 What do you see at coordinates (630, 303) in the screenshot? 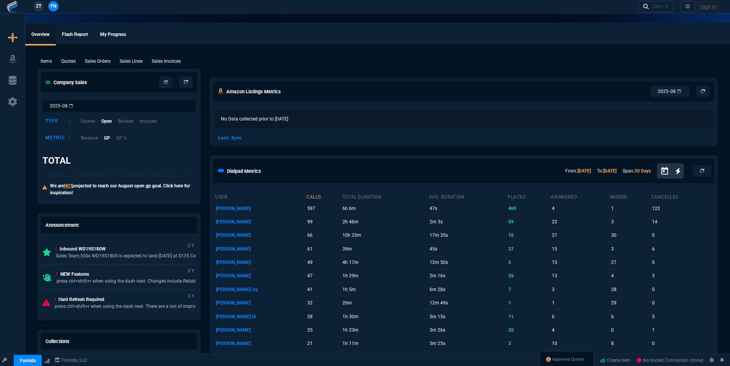
I see `p: 29` at bounding box center [630, 303].